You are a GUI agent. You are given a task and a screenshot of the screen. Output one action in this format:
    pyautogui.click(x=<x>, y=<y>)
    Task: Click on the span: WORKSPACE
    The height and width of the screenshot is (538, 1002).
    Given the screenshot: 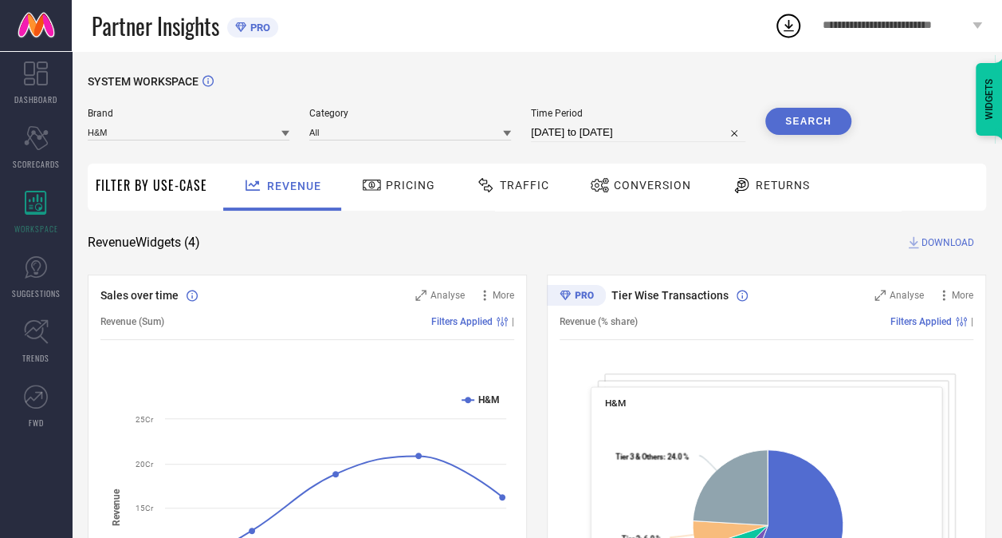 What is the action you would take?
    pyautogui.click(x=36, y=228)
    